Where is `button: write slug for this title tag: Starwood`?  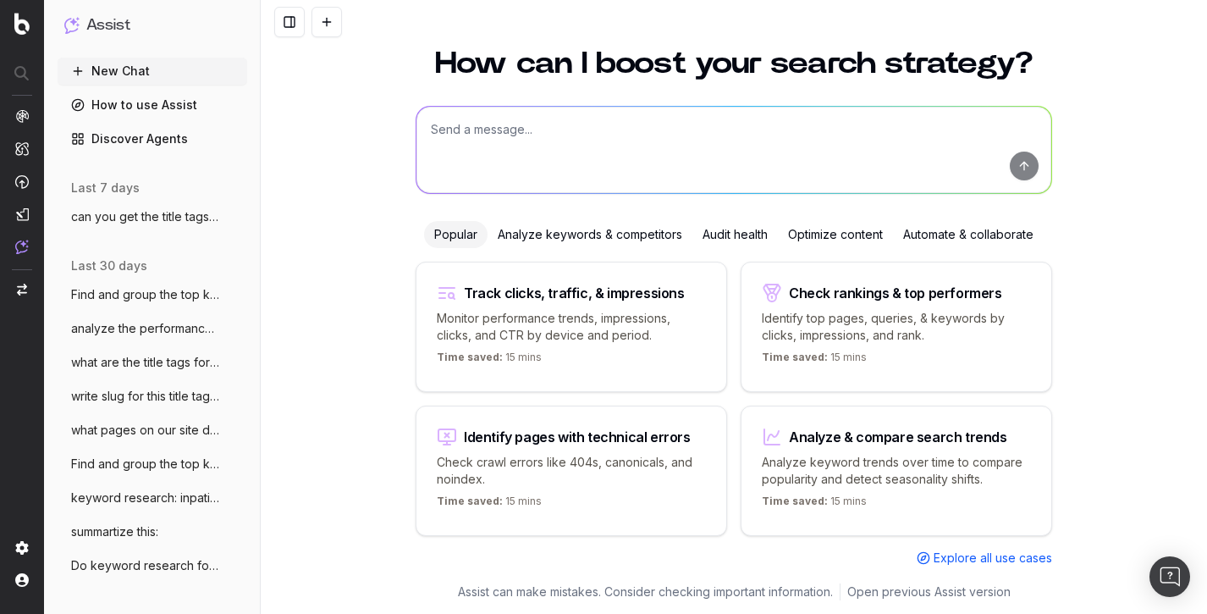 button: write slug for this title tag: Starwood is located at coordinates (152, 396).